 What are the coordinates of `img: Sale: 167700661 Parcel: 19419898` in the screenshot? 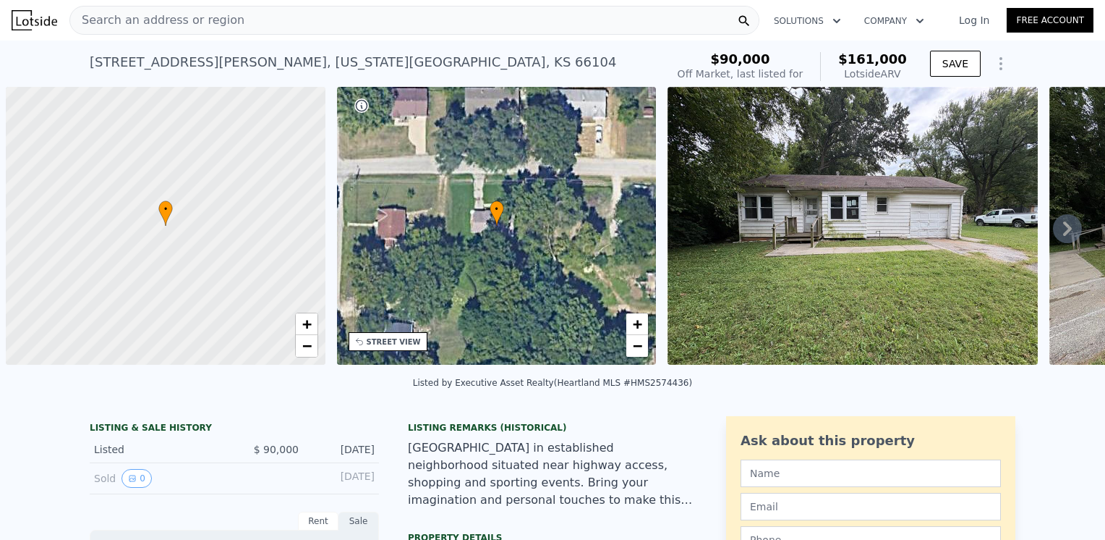 It's located at (853, 226).